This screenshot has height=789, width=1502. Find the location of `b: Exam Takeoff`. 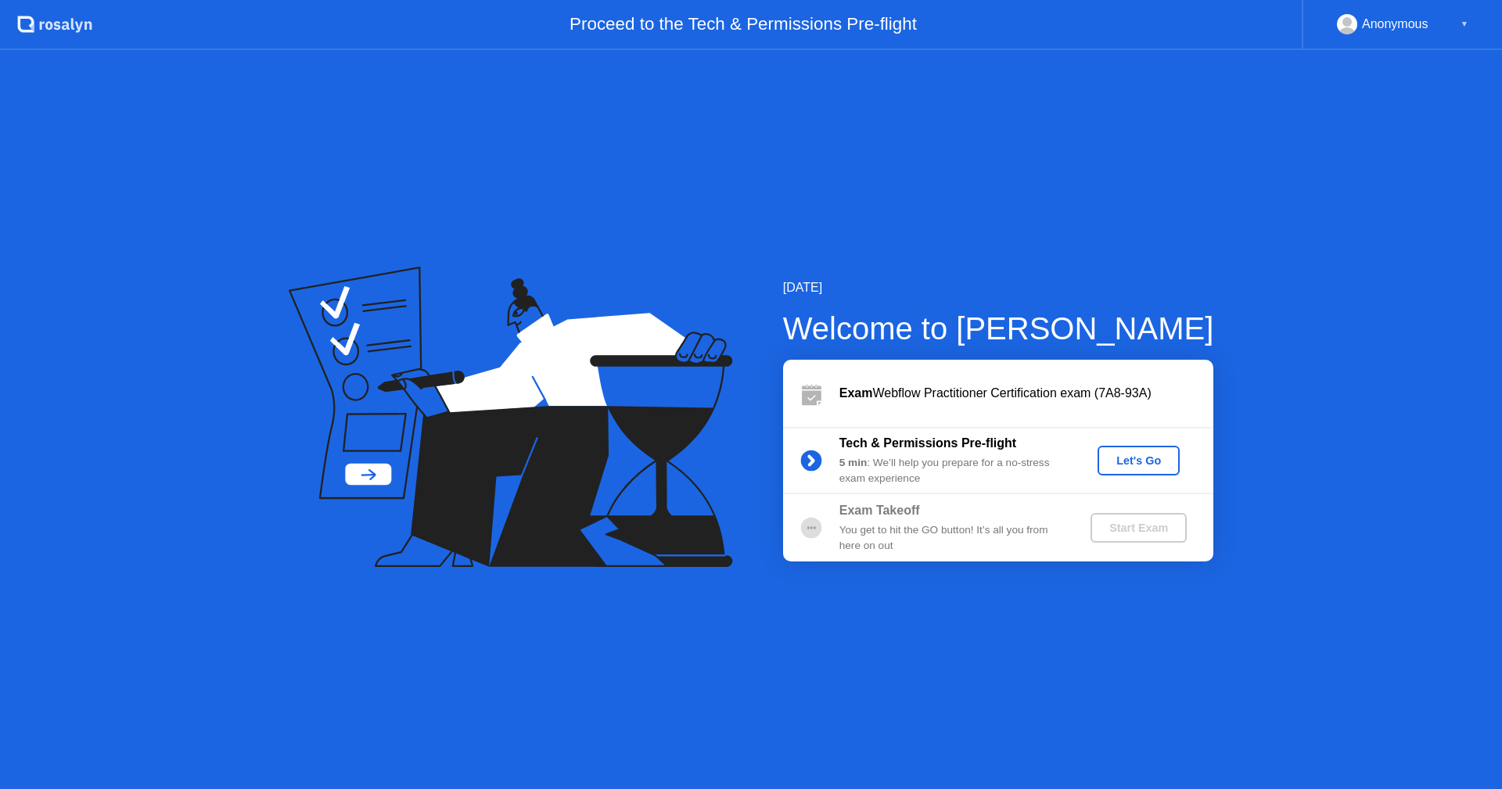

b: Exam Takeoff is located at coordinates (879, 510).